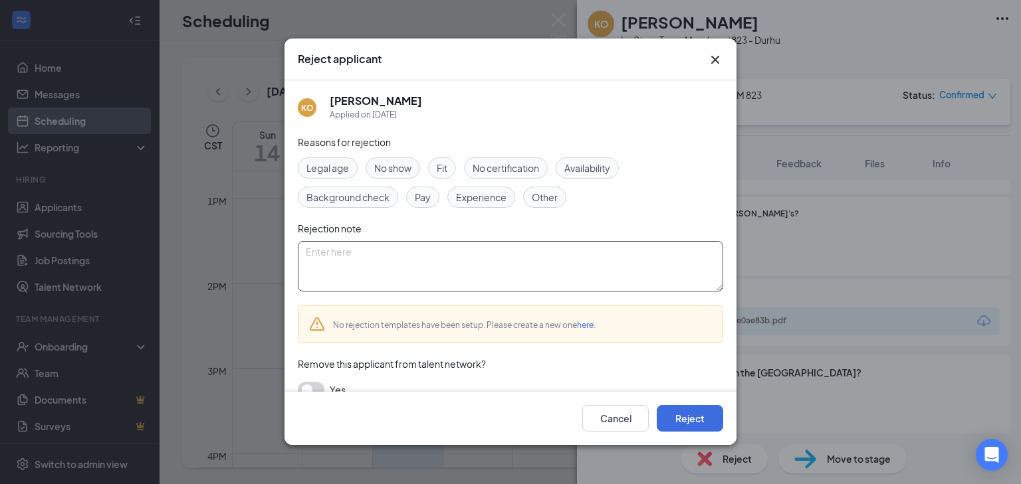 The width and height of the screenshot is (1021, 484). Describe the element at coordinates (464, 325) in the screenshot. I see `span: No rejection templates have been setup. Please create a new one .` at that location.